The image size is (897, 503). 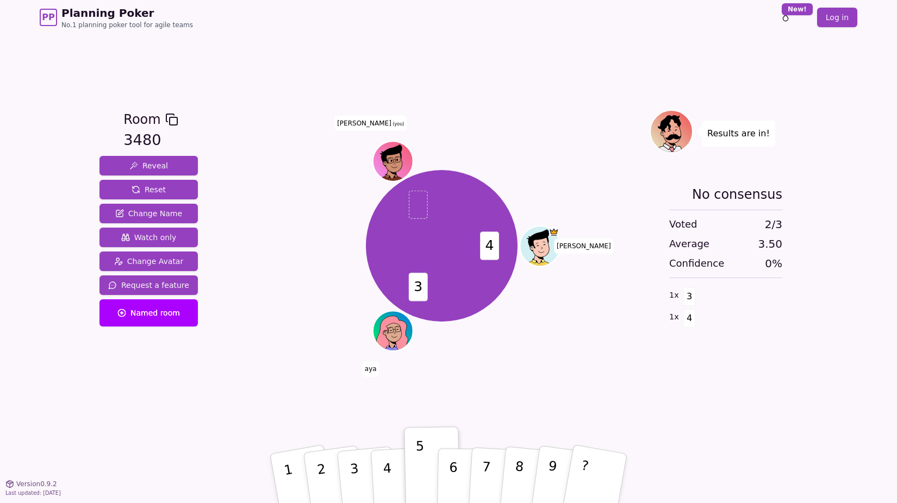 What do you see at coordinates (696, 264) in the screenshot?
I see `span: Confidence` at bounding box center [696, 264].